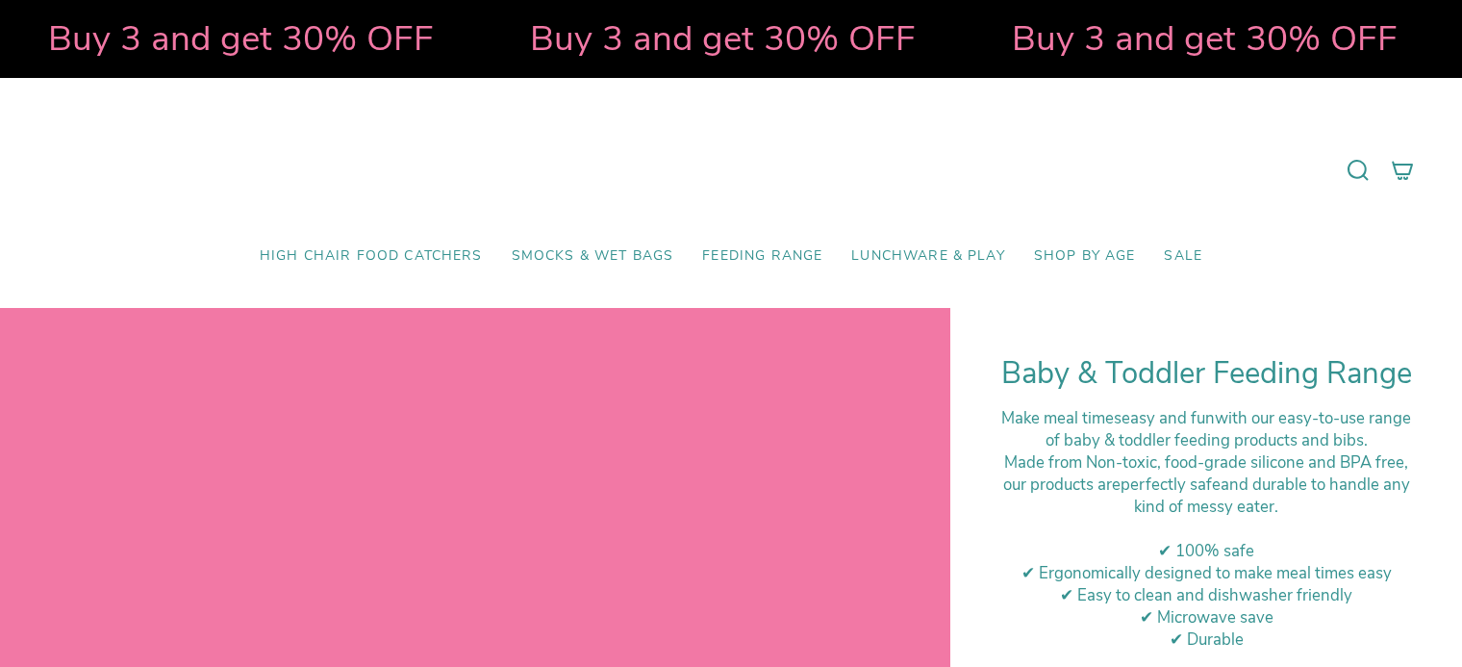 Image resolution: width=1462 pixels, height=667 pixels. What do you see at coordinates (1183, 256) in the screenshot?
I see `span: SALE` at bounding box center [1183, 256].